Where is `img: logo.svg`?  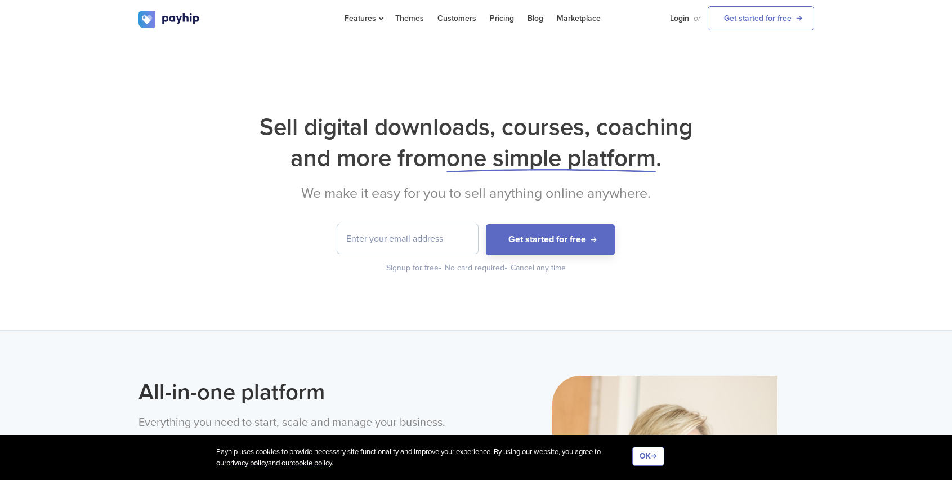
img: logo.svg is located at coordinates (170, 20).